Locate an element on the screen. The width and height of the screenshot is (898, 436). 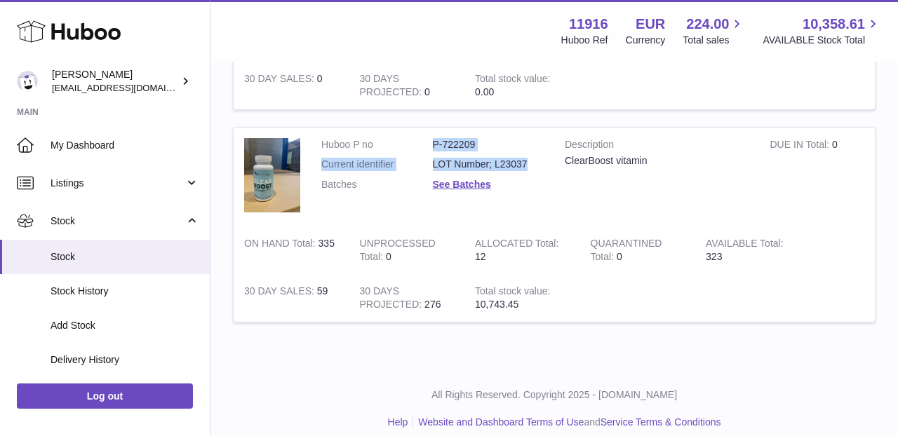
span: 0.00 is located at coordinates (484, 92).